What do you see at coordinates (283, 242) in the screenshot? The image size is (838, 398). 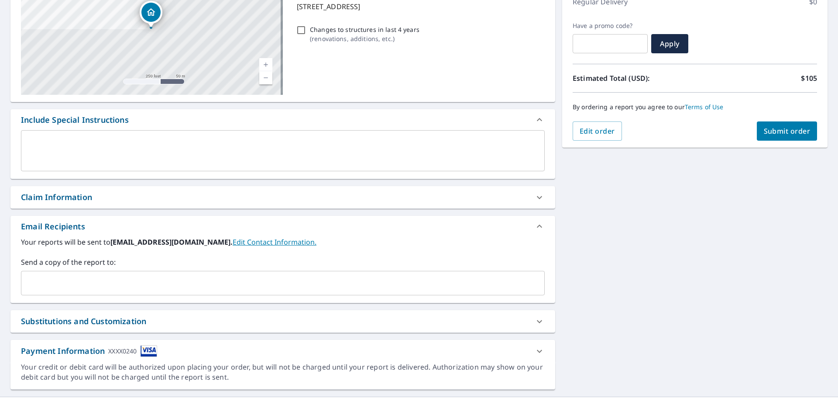 I see `label: Your reports will be sent to` at bounding box center [283, 242].